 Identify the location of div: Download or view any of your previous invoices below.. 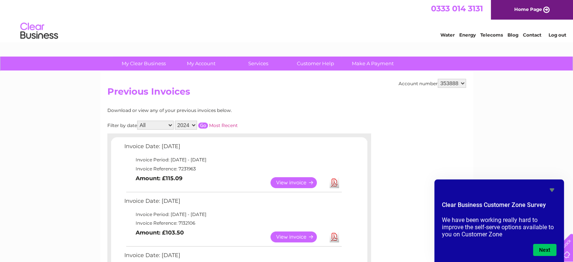
(206, 110).